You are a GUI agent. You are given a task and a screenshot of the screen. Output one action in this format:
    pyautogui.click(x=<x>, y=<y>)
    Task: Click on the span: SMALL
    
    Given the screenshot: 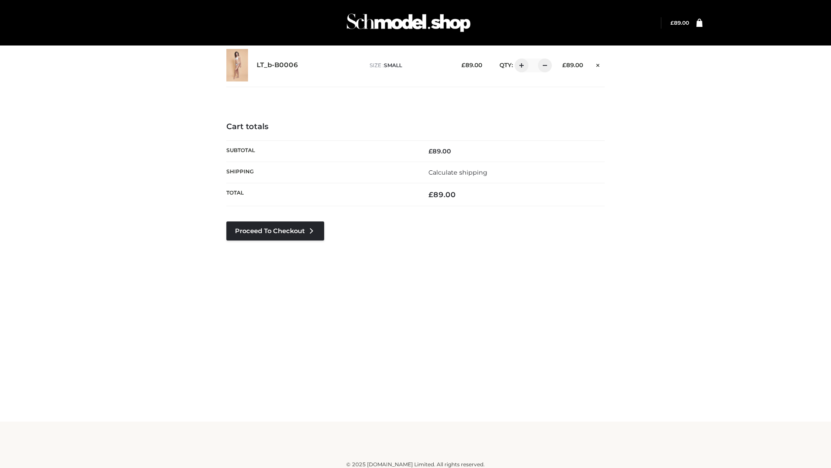 What is the action you would take?
    pyautogui.click(x=393, y=65)
    